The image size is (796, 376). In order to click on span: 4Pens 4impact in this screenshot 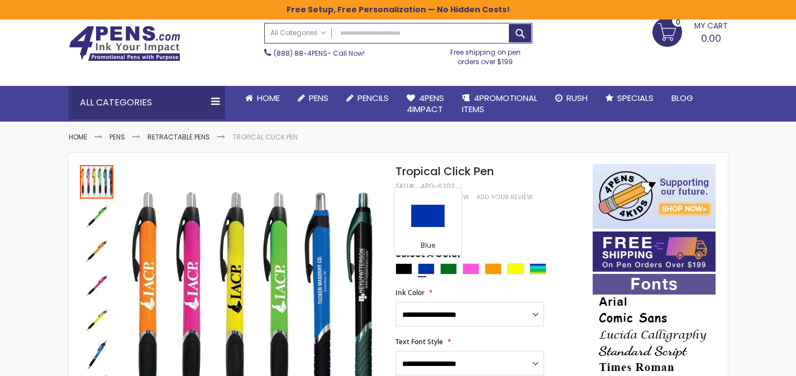, I will do `click(425, 103)`.